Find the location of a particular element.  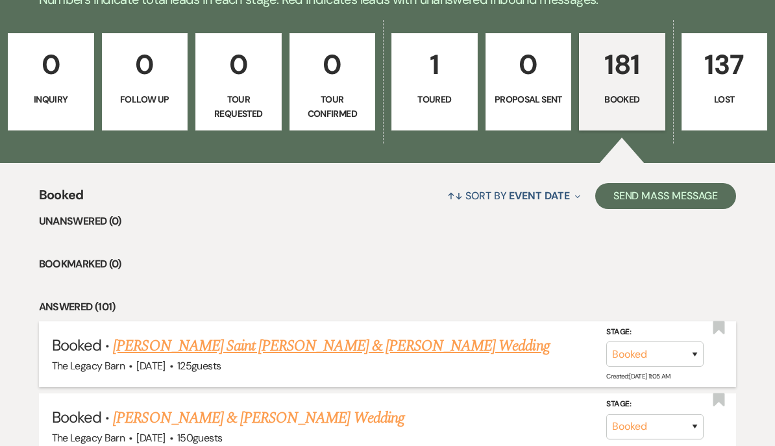

p: Inquiry is located at coordinates (51, 99).